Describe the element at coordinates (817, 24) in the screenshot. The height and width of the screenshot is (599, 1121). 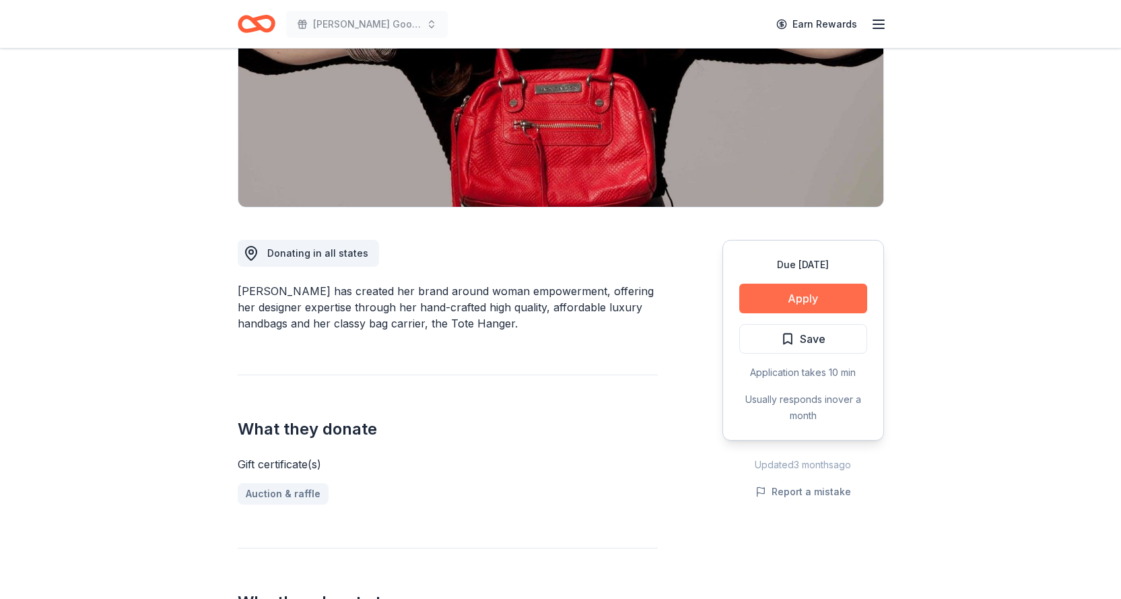
I see `a: Earn Rewards` at that location.